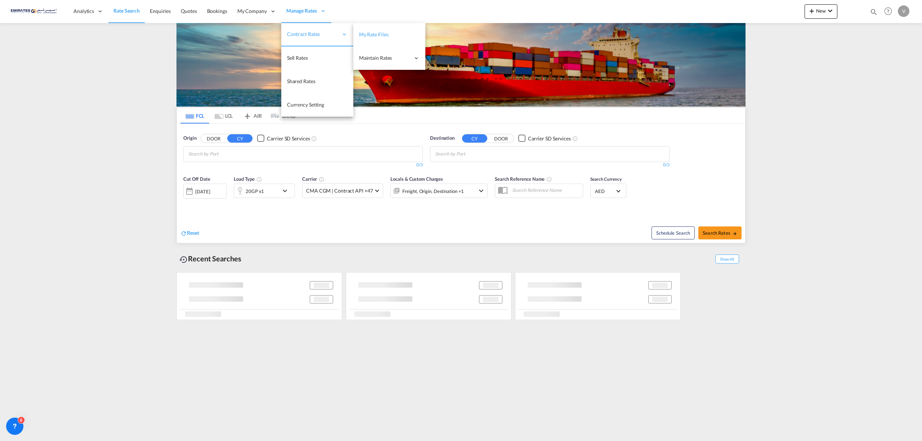  Describe the element at coordinates (735, 234) in the screenshot. I see `md-icon: icon-arrow-right` at that location.